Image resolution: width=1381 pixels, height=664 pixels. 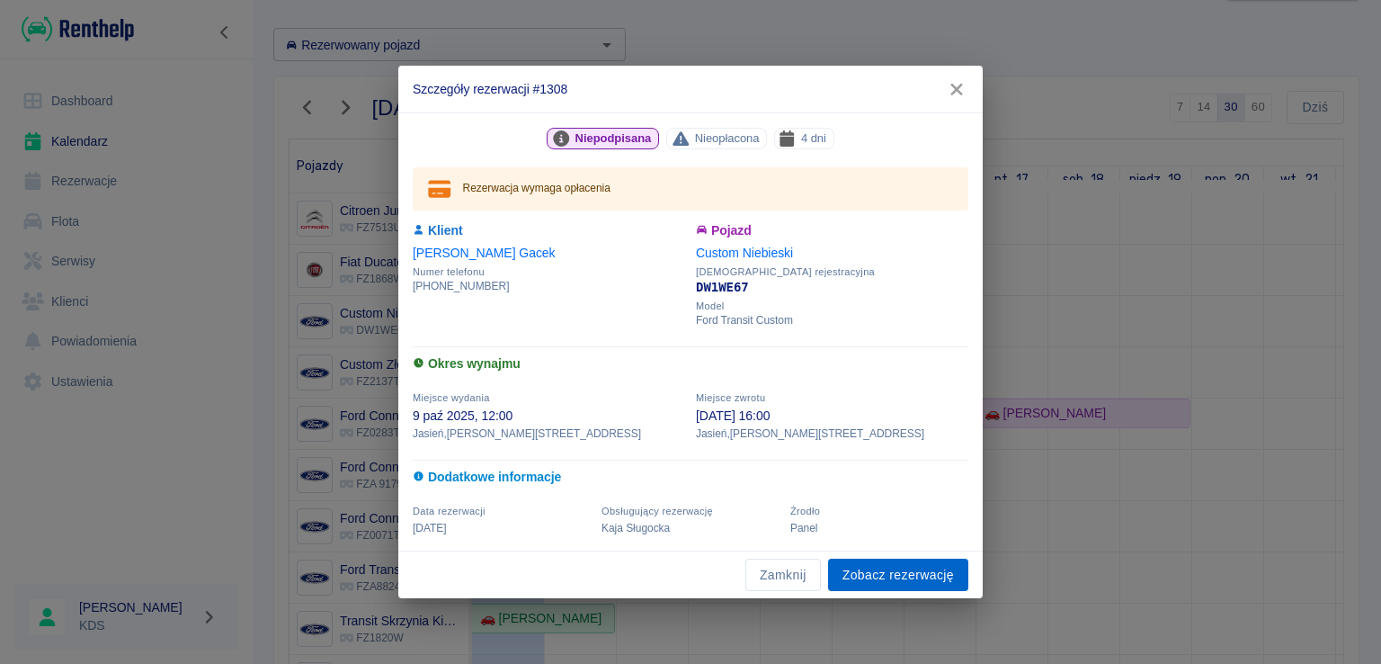 What do you see at coordinates (832, 306) in the screenshot?
I see `span: Model` at bounding box center [832, 306].